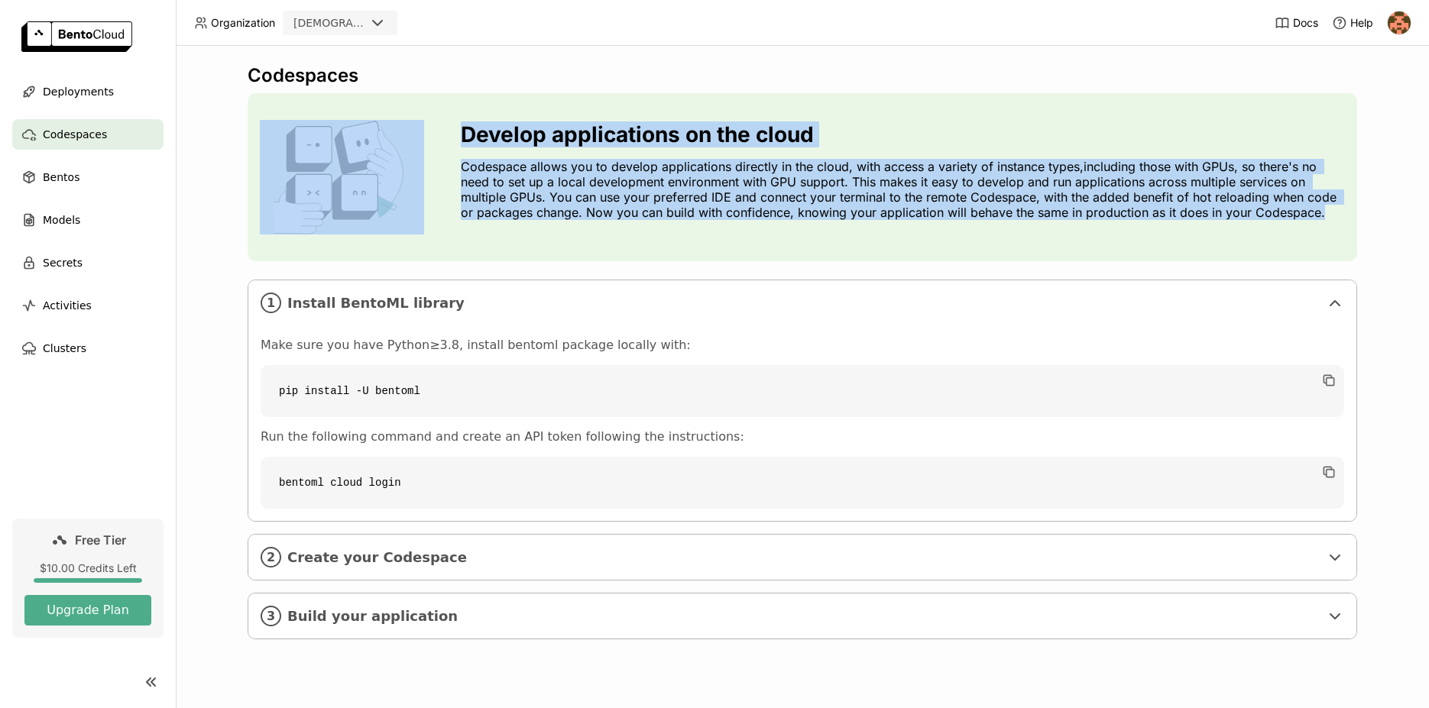 Image resolution: width=1429 pixels, height=708 pixels. I want to click on span: Secrets, so click(63, 263).